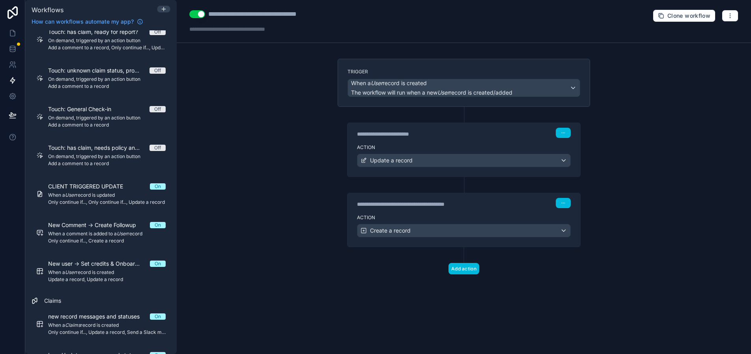  What do you see at coordinates (464, 72) in the screenshot?
I see `label: Trigger` at bounding box center [464, 72].